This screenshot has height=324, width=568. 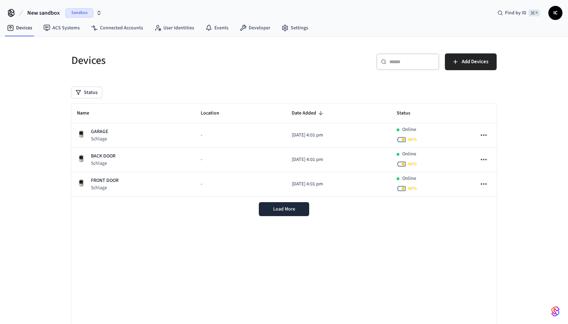 What do you see at coordinates (174, 28) in the screenshot?
I see `a: User Identities` at bounding box center [174, 28].